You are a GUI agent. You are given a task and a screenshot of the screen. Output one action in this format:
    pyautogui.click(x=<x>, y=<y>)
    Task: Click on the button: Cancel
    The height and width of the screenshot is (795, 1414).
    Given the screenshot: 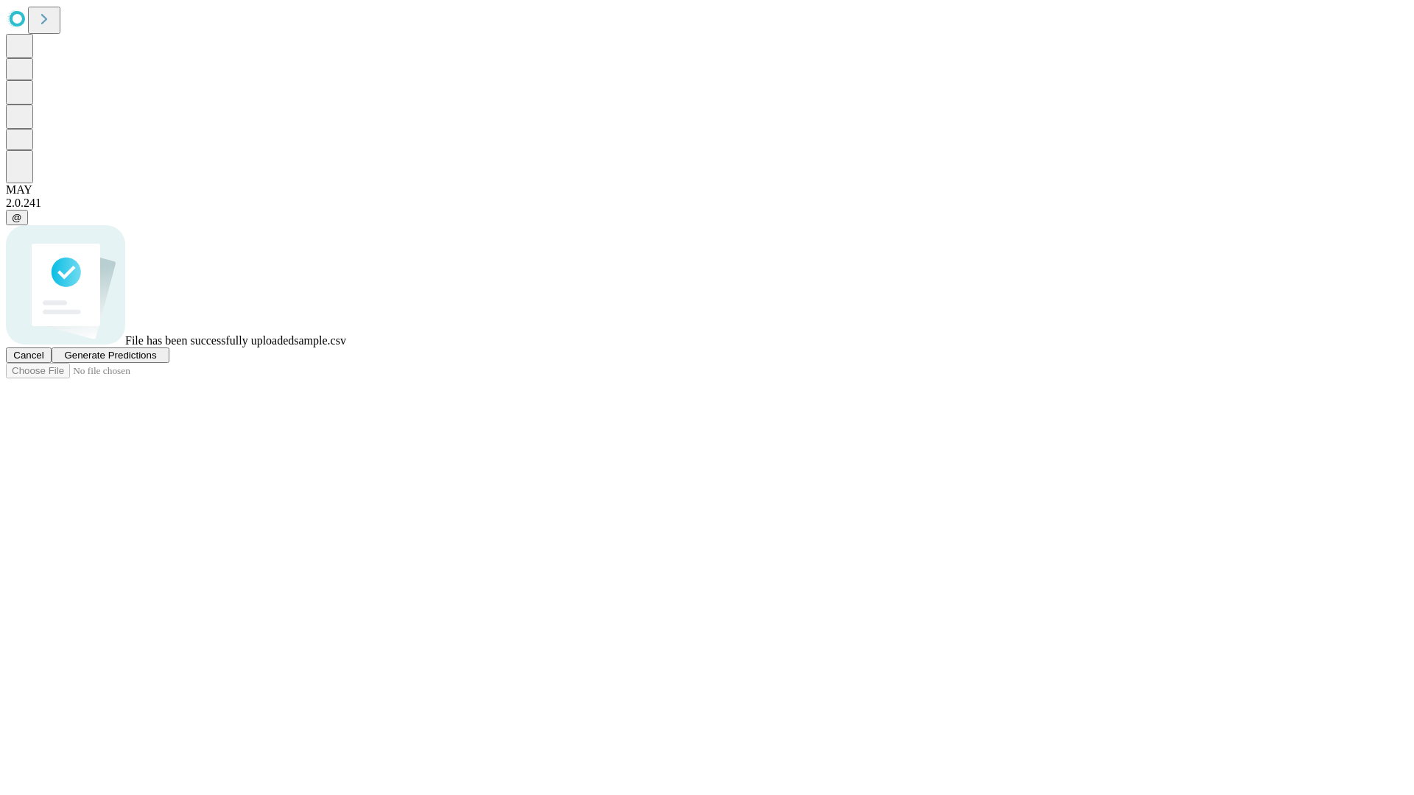 What is the action you would take?
    pyautogui.click(x=29, y=355)
    